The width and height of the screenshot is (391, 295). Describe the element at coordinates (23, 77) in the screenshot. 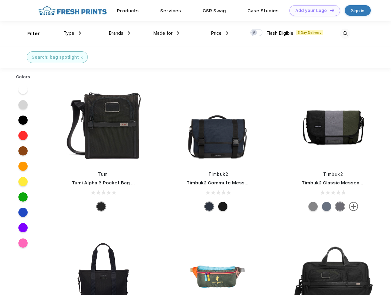

I see `div: Colors` at that location.